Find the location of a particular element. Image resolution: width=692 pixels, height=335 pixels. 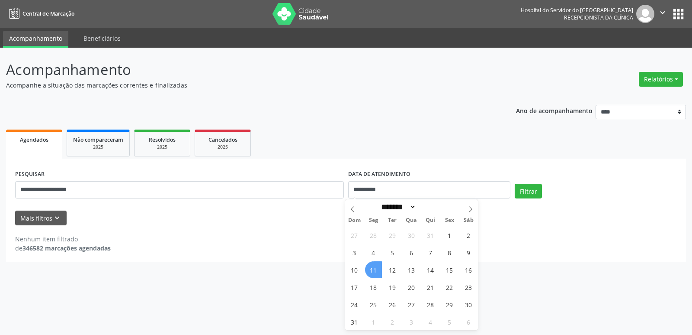

span: Setembro 6, 2025 is located at coordinates (469, 321).